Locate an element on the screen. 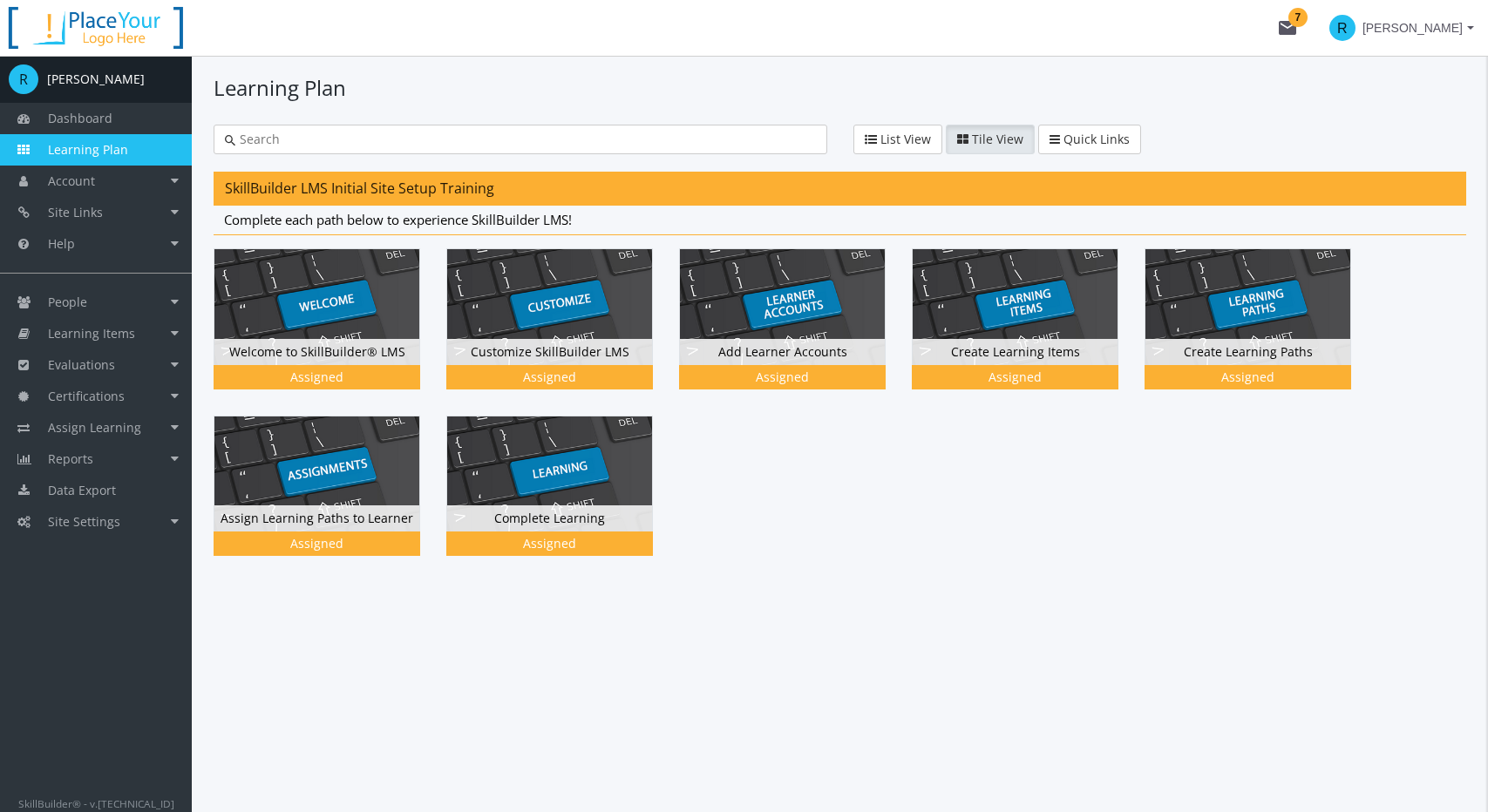  mat-icon: mail is located at coordinates (1287, 28).